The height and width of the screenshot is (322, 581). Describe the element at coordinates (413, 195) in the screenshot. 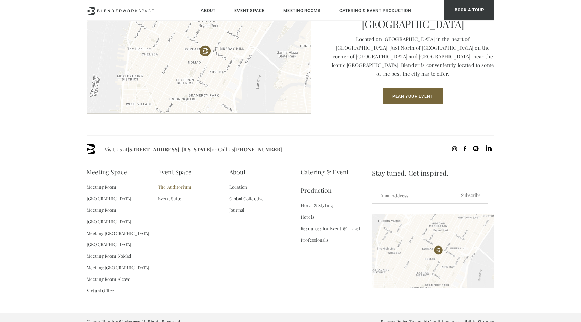

I see `input: Email Address` at that location.